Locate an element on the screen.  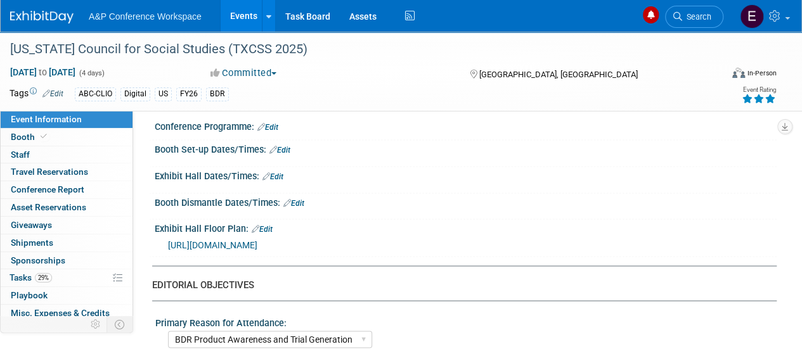
div: Event Format is located at coordinates (720, 75).